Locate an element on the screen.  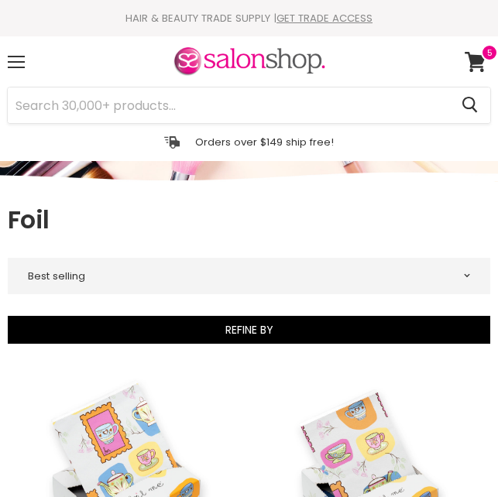
button: Refine By is located at coordinates (249, 330).